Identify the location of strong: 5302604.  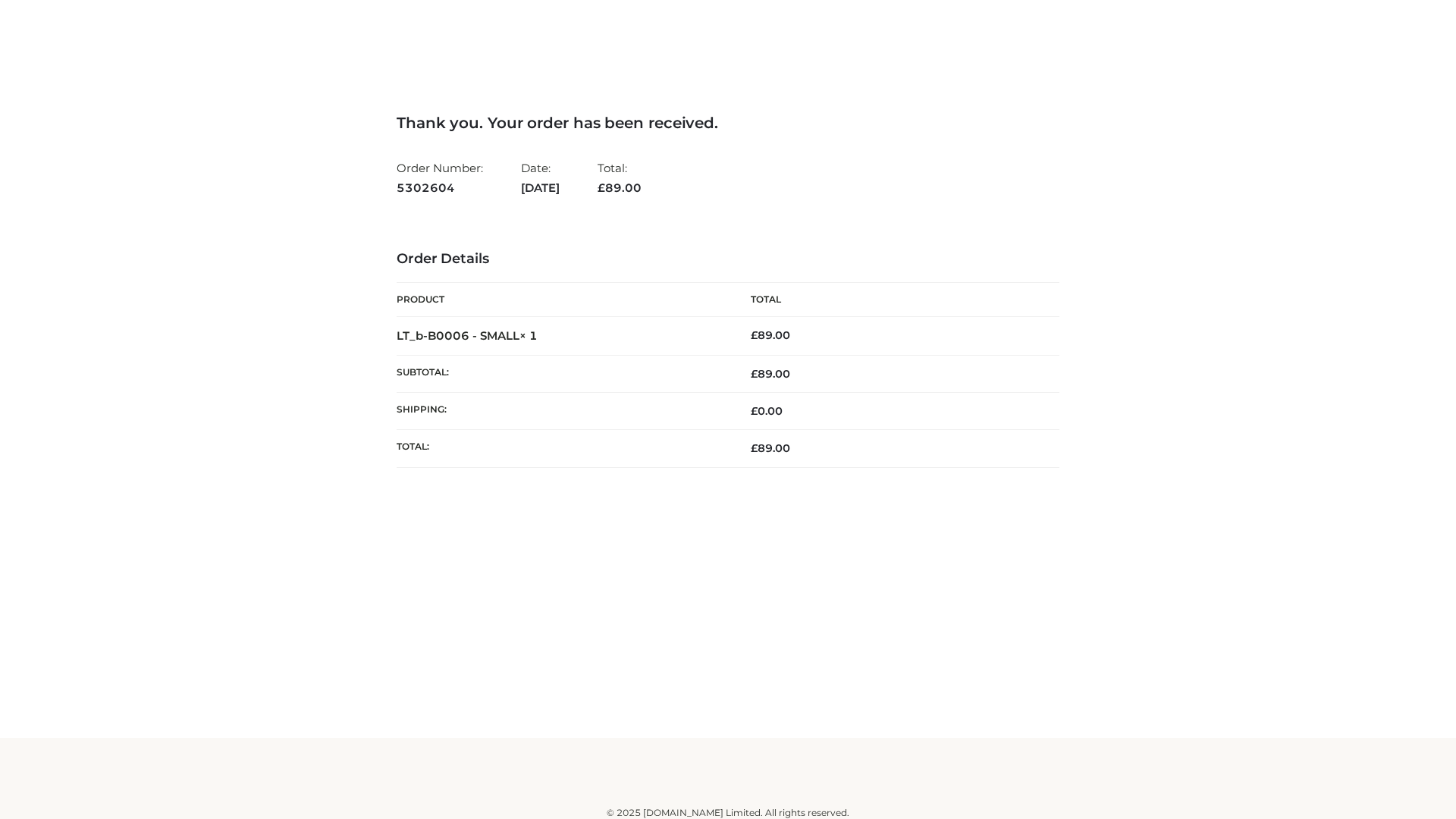
(440, 188).